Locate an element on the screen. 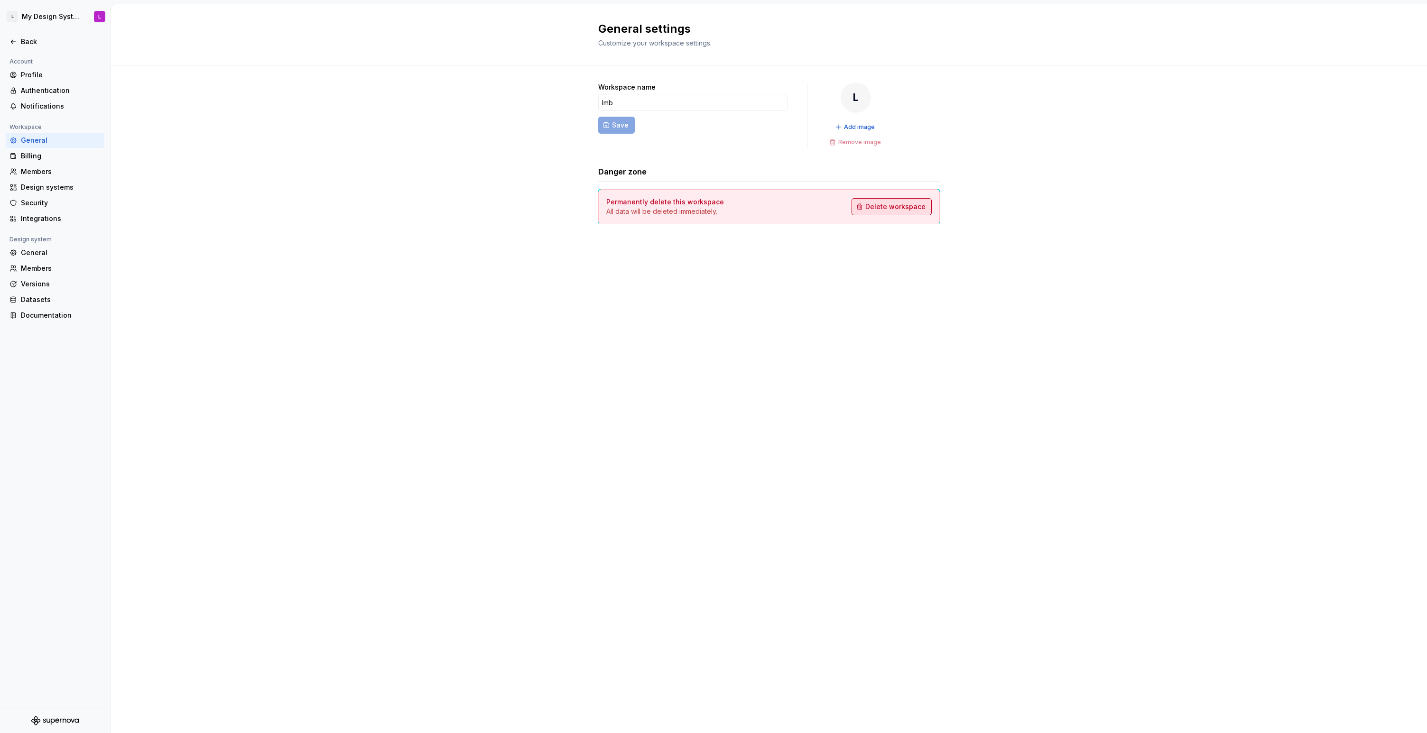 This screenshot has width=1427, height=733. div: Documentation is located at coordinates (61, 315).